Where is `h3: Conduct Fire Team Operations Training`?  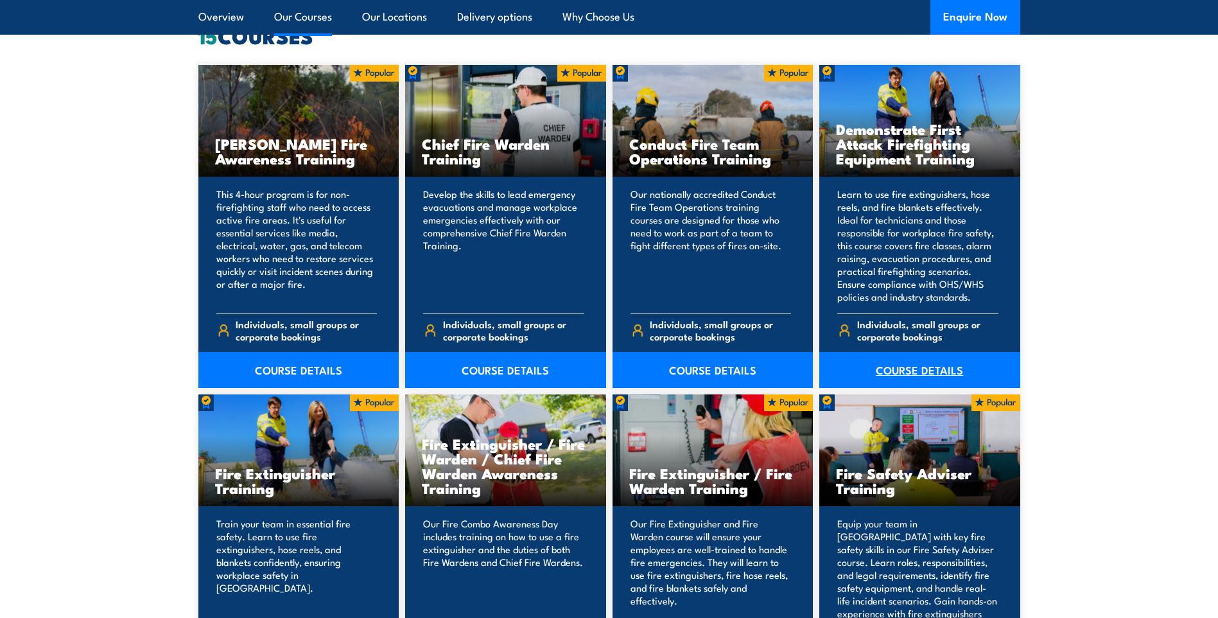 h3: Conduct Fire Team Operations Training is located at coordinates (713, 151).